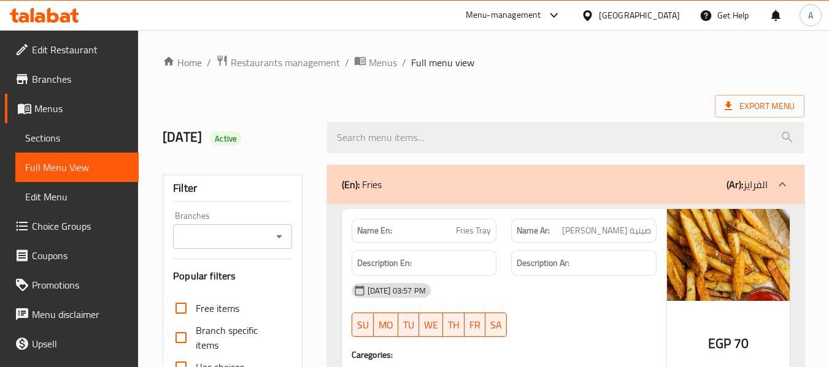  Describe the element at coordinates (80, 226) in the screenshot. I see `span: Choice Groups` at that location.